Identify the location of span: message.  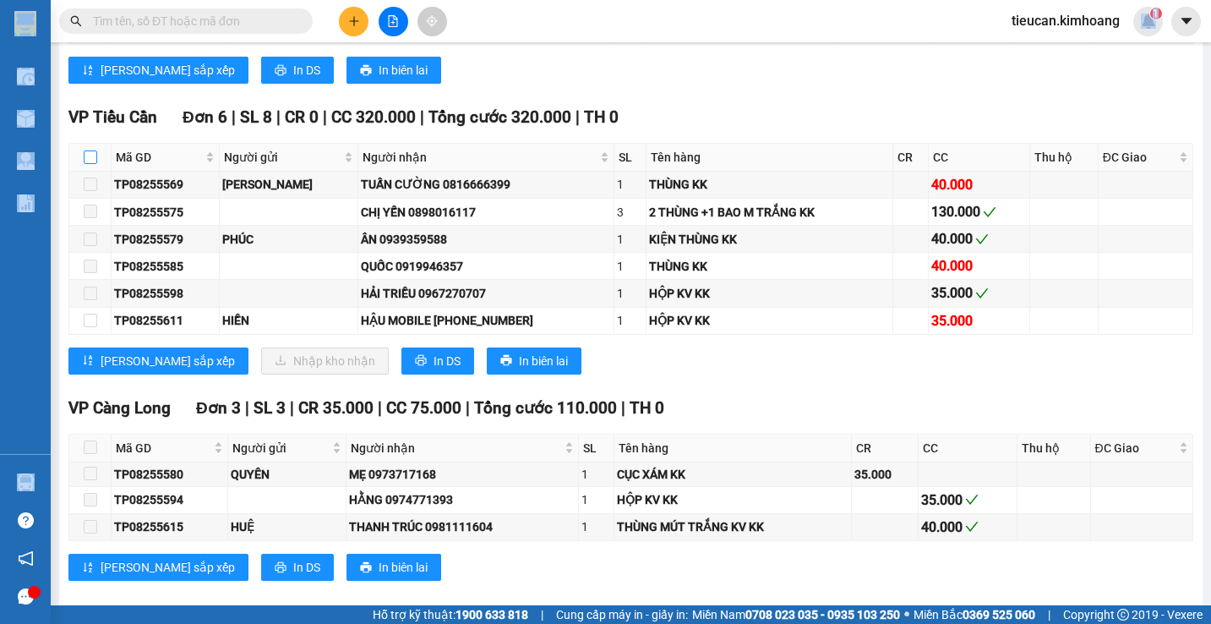
(25, 596).